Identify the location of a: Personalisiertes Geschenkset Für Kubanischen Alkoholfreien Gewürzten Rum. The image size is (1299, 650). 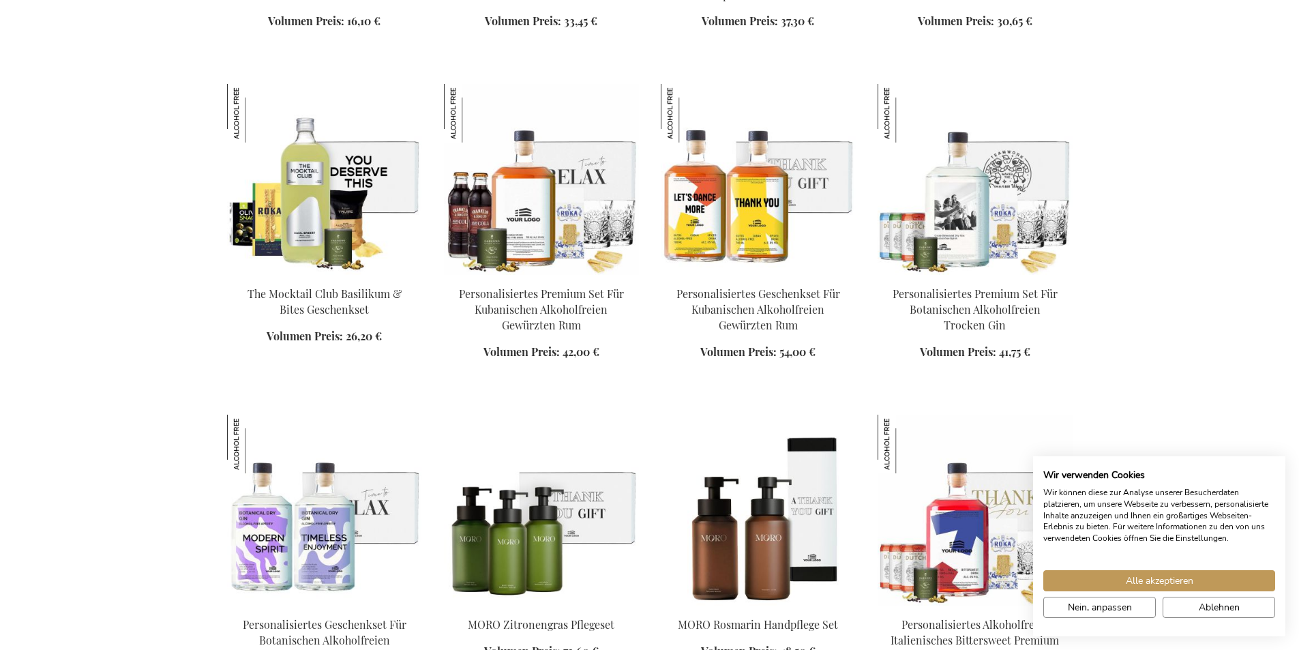
(758, 309).